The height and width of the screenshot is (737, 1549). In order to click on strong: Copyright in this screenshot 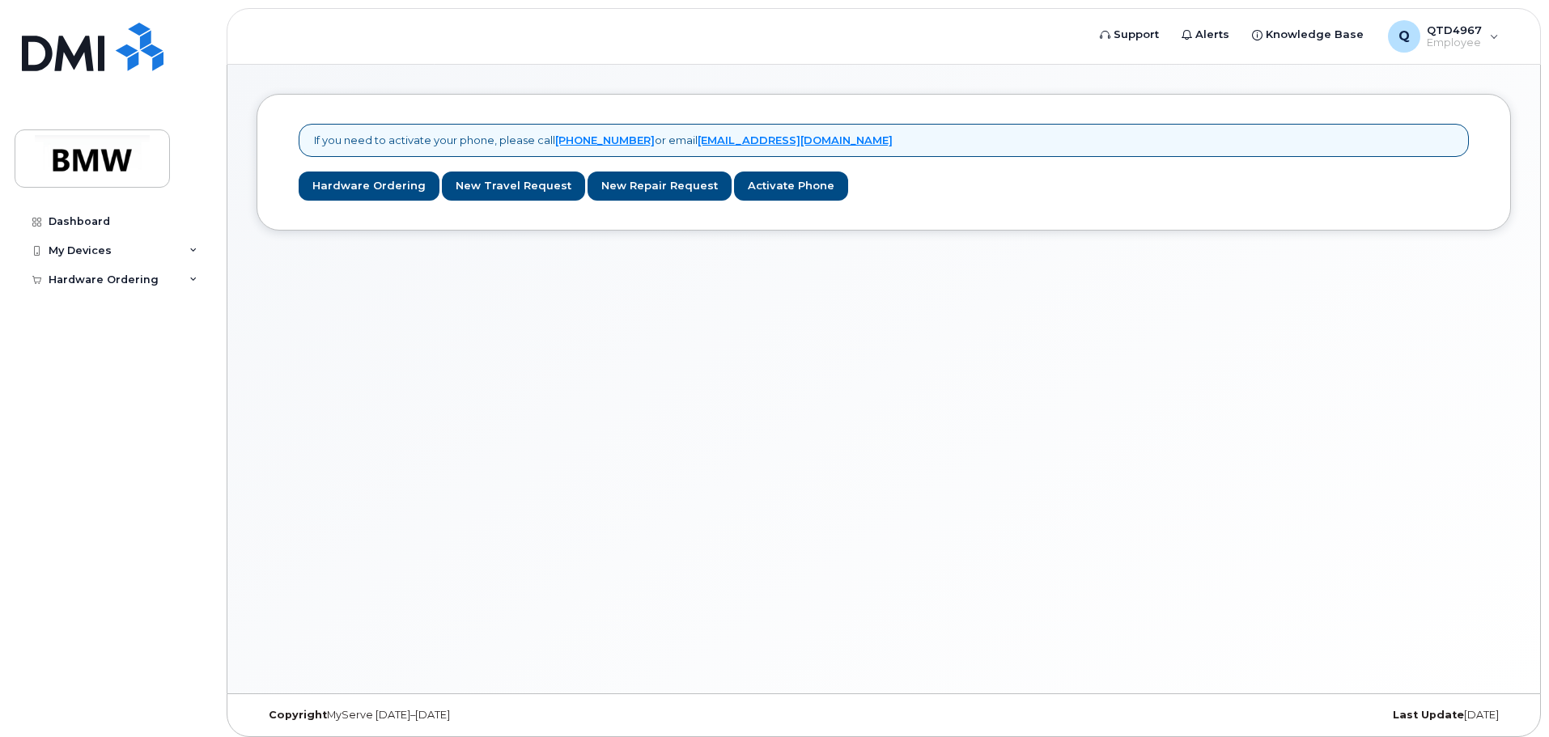, I will do `click(298, 714)`.